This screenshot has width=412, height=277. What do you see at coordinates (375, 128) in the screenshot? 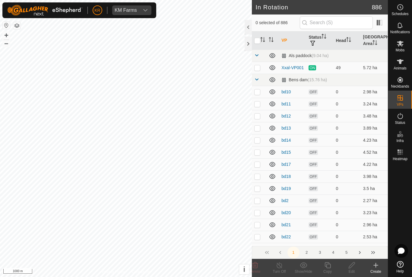
I see `td: 3.89 ha` at bounding box center [375, 128].